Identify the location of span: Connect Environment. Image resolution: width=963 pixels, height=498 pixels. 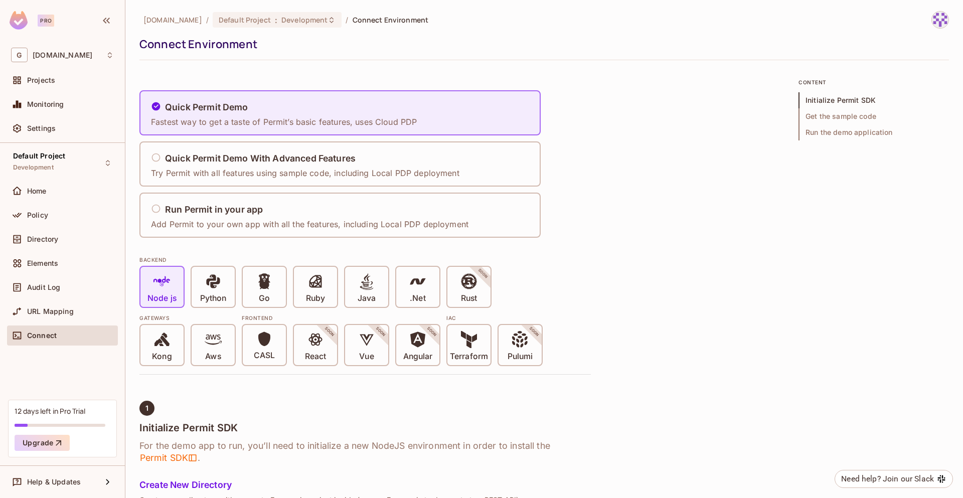
(391, 20).